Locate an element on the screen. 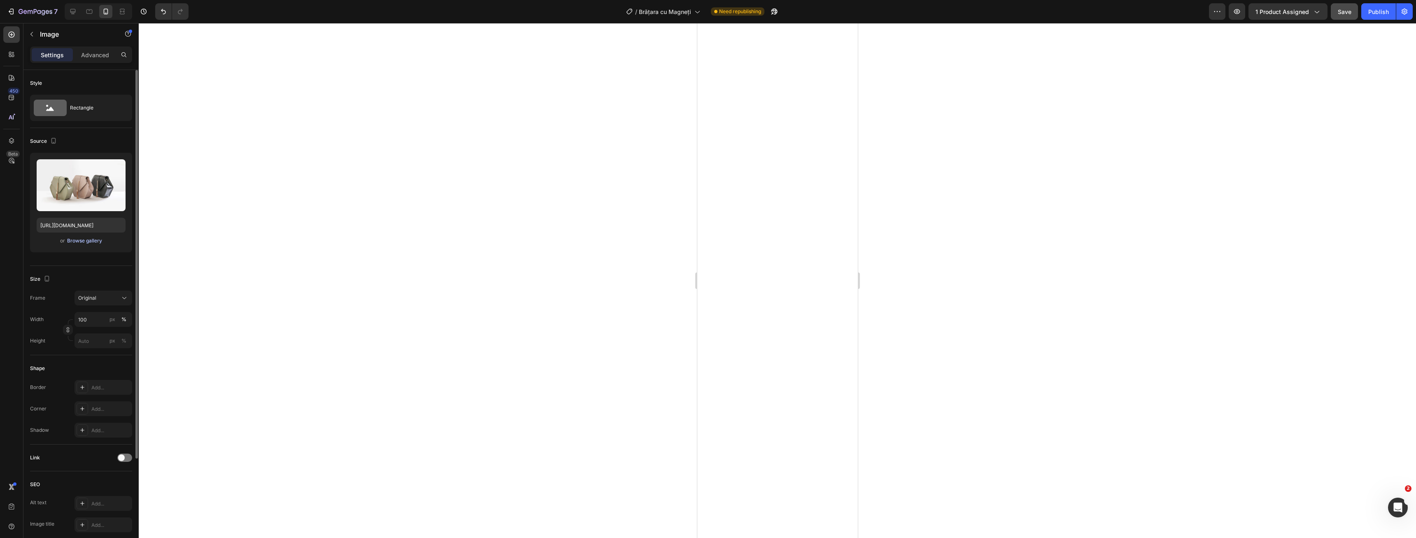 The image size is (1416, 538). div: Link is located at coordinates (35, 458).